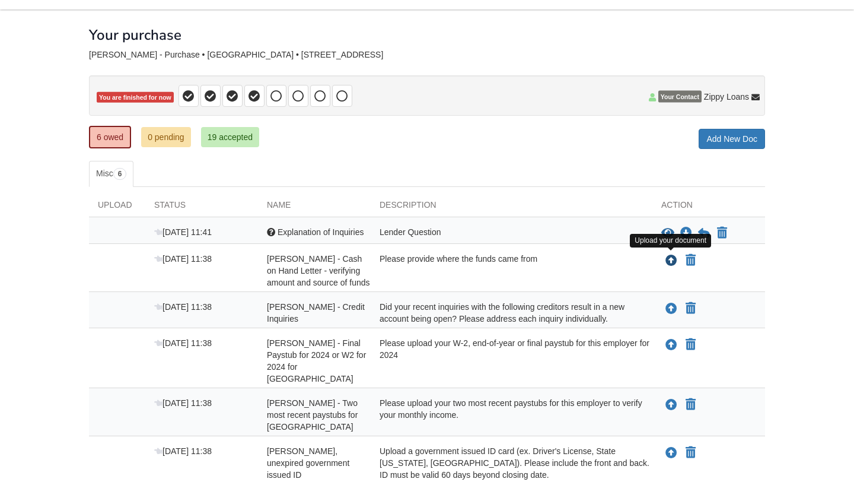 Image resolution: width=854 pixels, height=482 pixels. I want to click on div: Upload your document, so click(670, 240).